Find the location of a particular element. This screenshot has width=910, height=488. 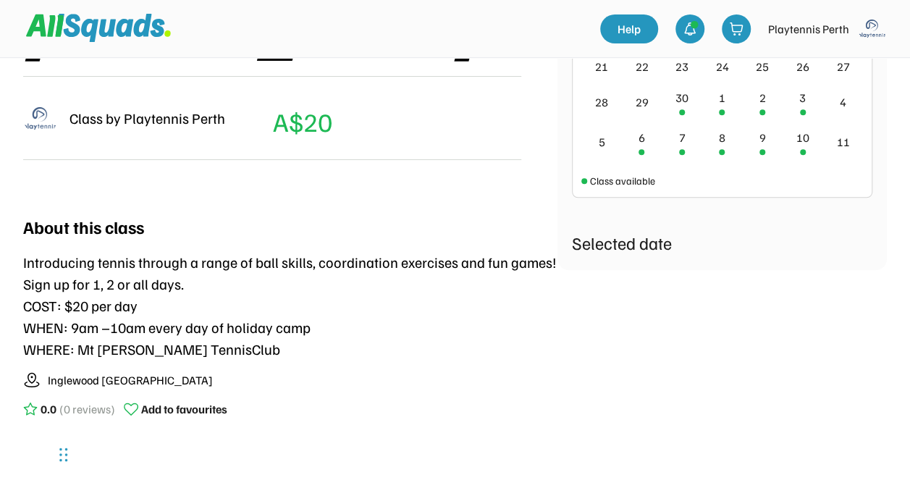

div: 11 is located at coordinates (843, 142).